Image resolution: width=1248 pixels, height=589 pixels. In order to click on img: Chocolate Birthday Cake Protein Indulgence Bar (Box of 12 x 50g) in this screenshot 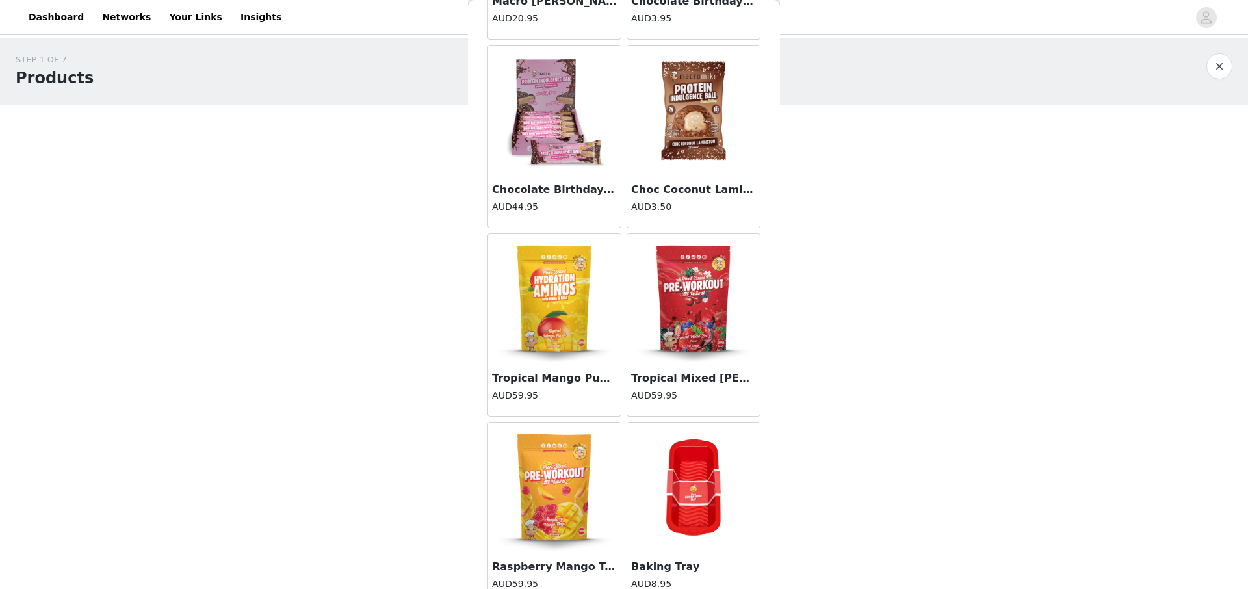, I will do `click(554, 110)`.